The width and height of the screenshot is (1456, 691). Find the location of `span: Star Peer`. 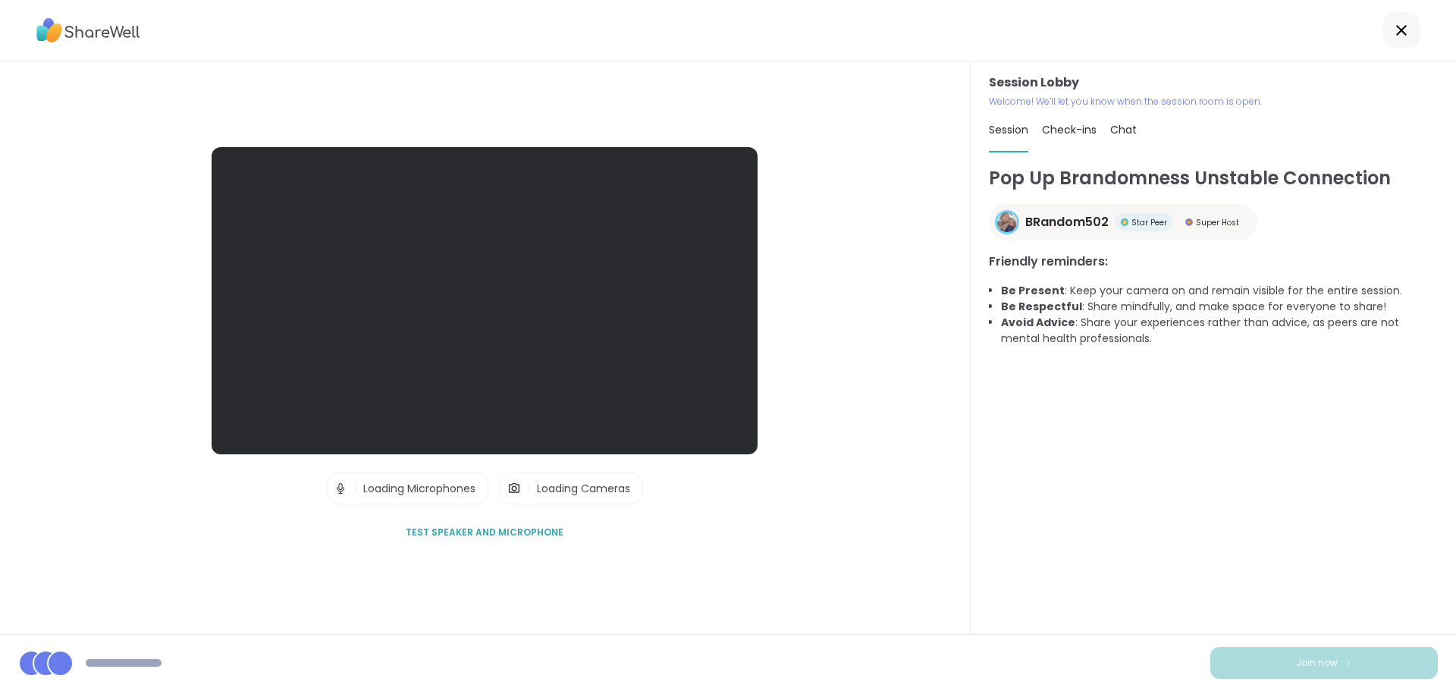

span: Star Peer is located at coordinates (1149, 222).